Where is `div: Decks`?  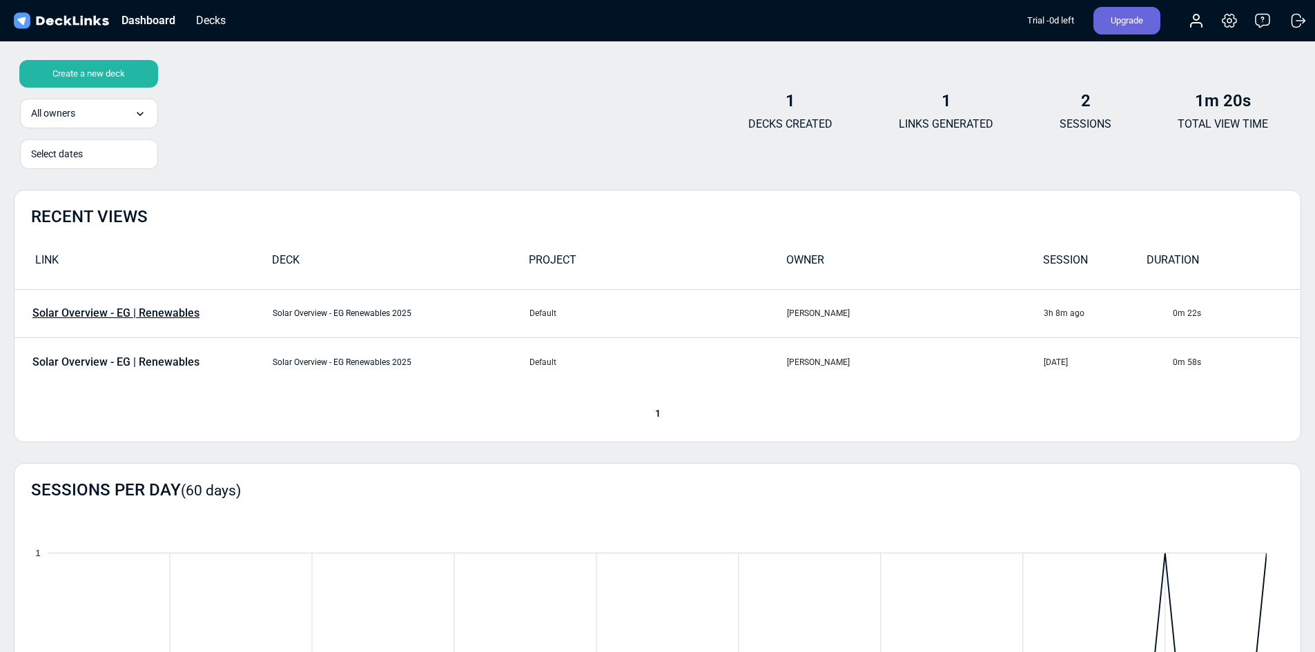
div: Decks is located at coordinates (211, 20).